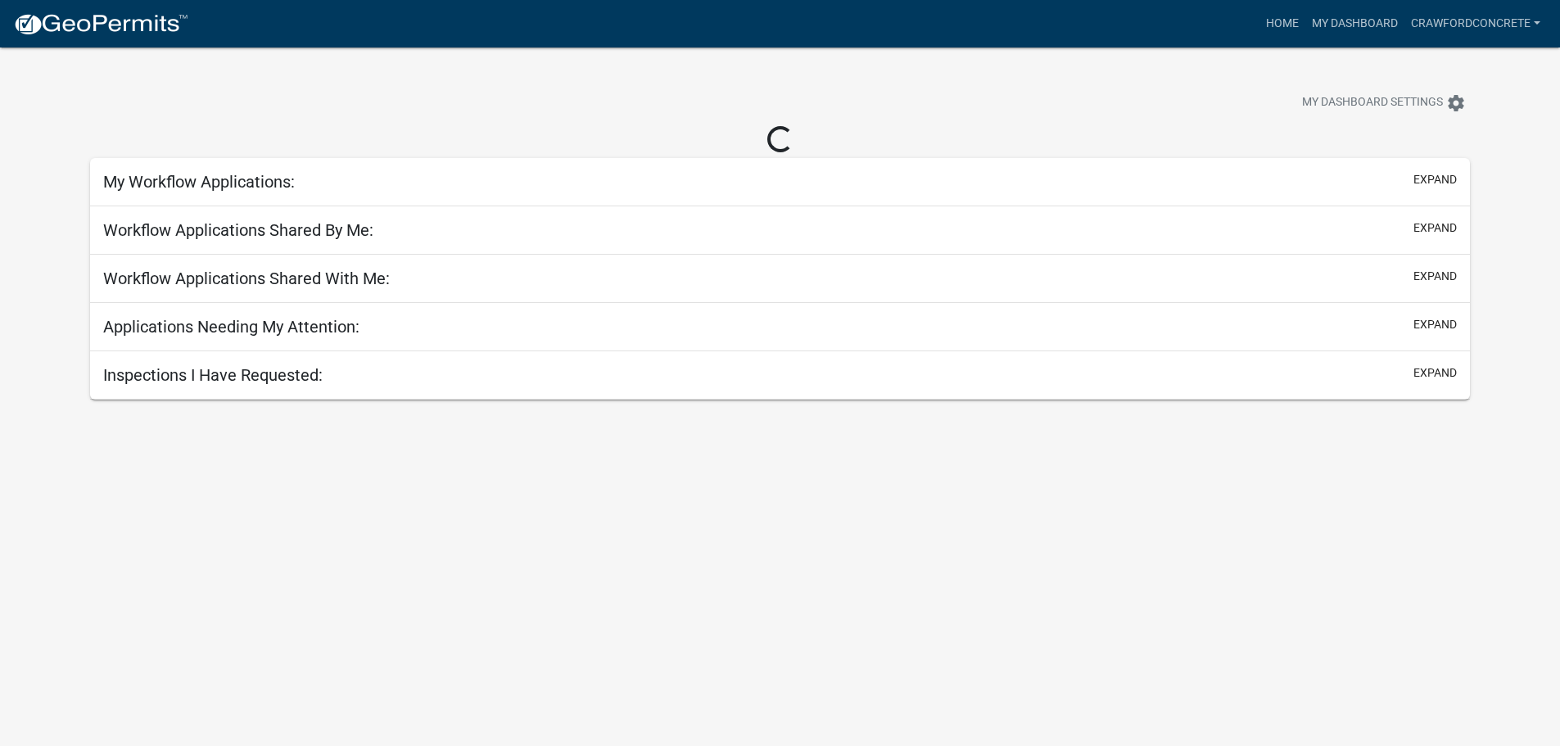  I want to click on h5: My Workflow Applications:, so click(199, 182).